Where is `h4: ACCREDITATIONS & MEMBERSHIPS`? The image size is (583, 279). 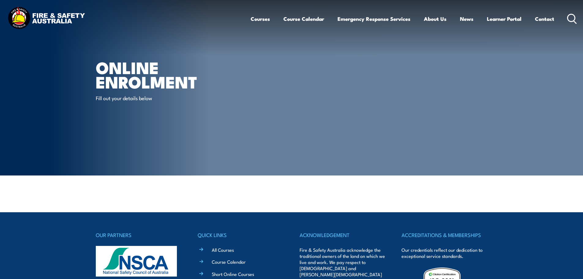 h4: ACCREDITATIONS & MEMBERSHIPS is located at coordinates (444, 235).